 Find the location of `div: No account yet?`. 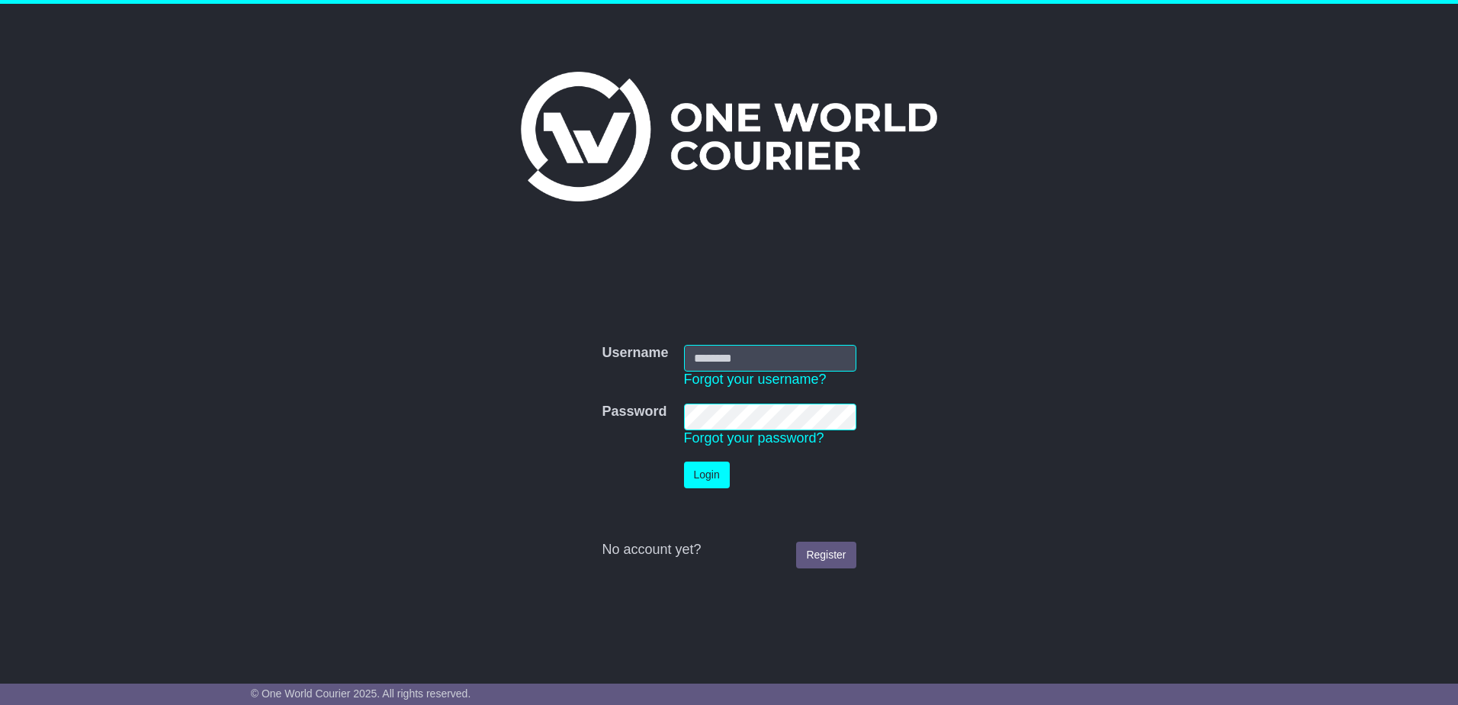

div: No account yet? is located at coordinates (728, 550).